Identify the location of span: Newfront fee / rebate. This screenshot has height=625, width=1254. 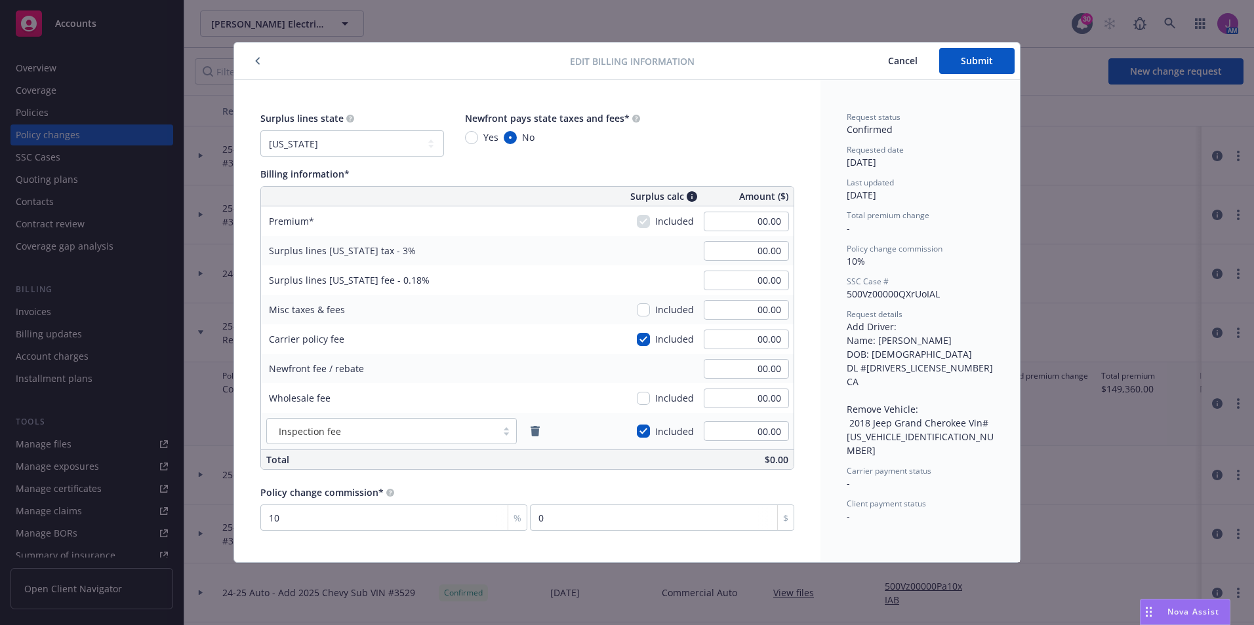
(316, 368).